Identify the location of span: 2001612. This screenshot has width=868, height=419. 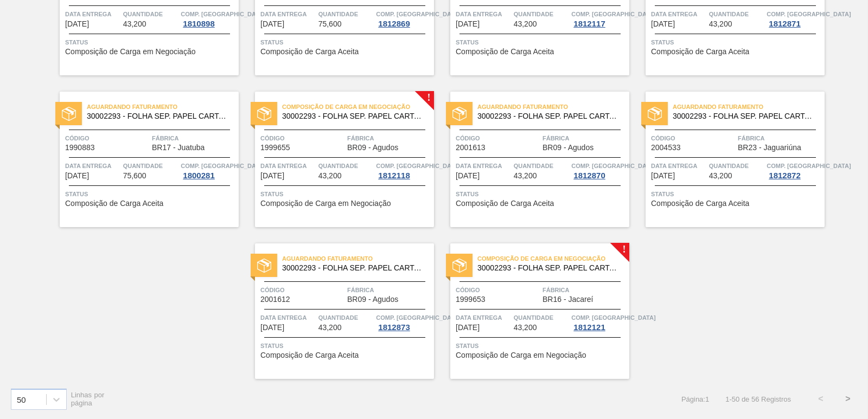
(275, 299).